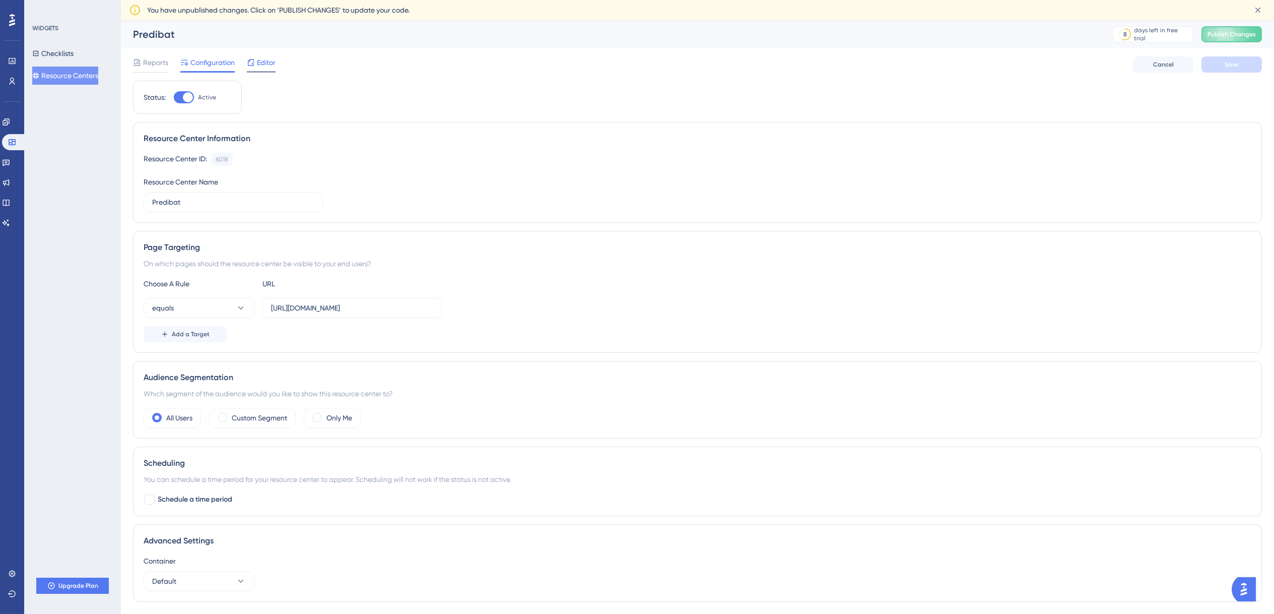 Image resolution: width=1274 pixels, height=614 pixels. What do you see at coordinates (697, 263) in the screenshot?
I see `div: On which pages should the resource center be visible to your end users?` at bounding box center [697, 263].